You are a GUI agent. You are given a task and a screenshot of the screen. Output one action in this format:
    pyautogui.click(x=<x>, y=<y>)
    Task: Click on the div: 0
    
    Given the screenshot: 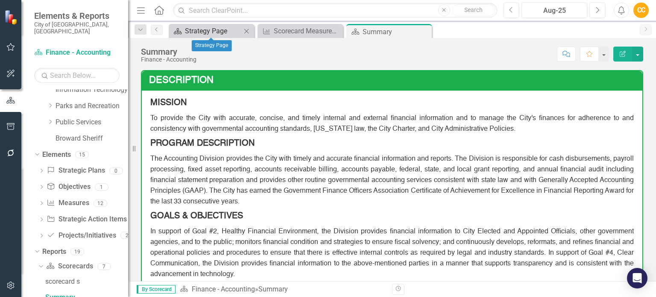 What is the action you would take?
    pyautogui.click(x=116, y=170)
    